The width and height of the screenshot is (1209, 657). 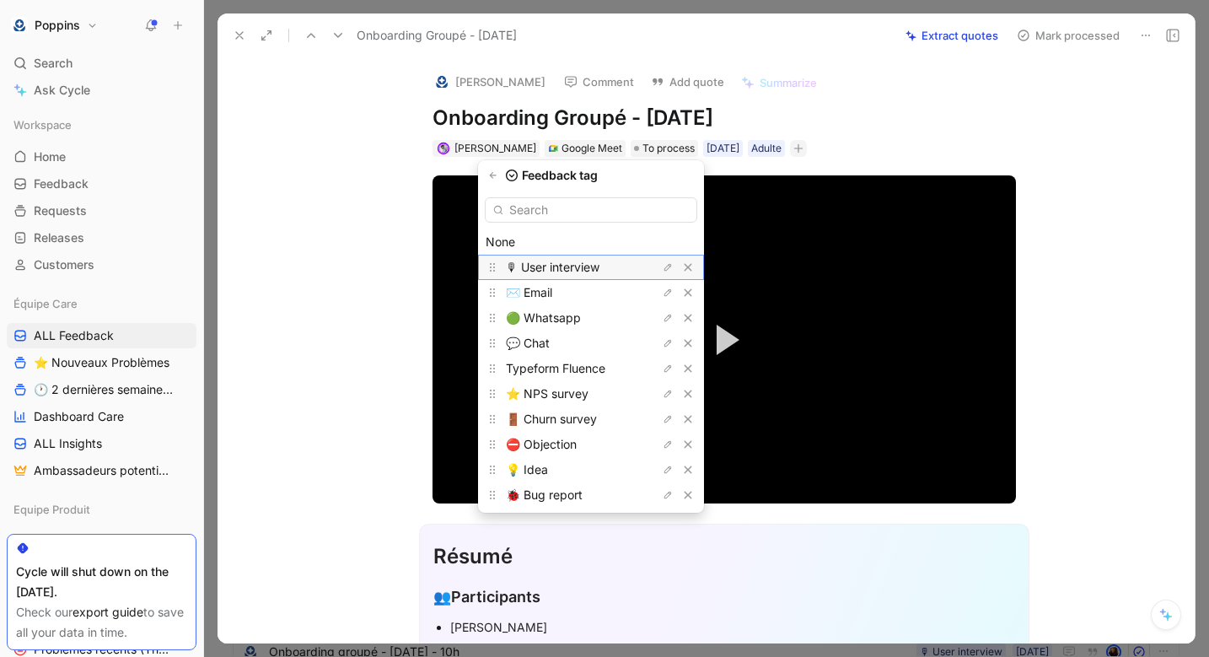 I want to click on div: None, so click(x=591, y=242).